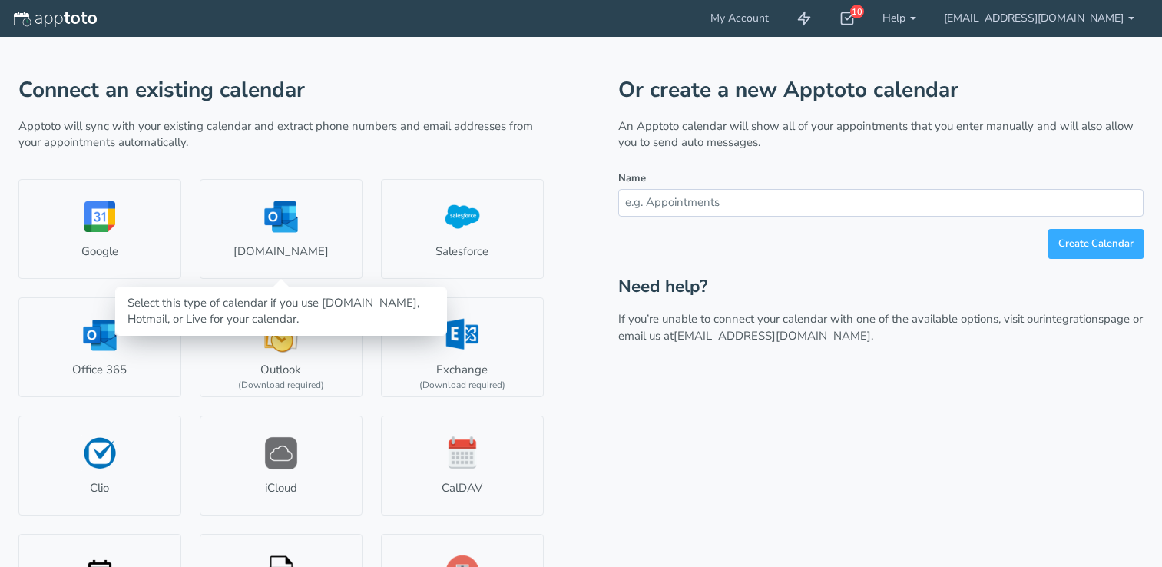 This screenshot has height=567, width=1162. I want to click on h1: Or create a new Apptoto calendar, so click(881, 90).